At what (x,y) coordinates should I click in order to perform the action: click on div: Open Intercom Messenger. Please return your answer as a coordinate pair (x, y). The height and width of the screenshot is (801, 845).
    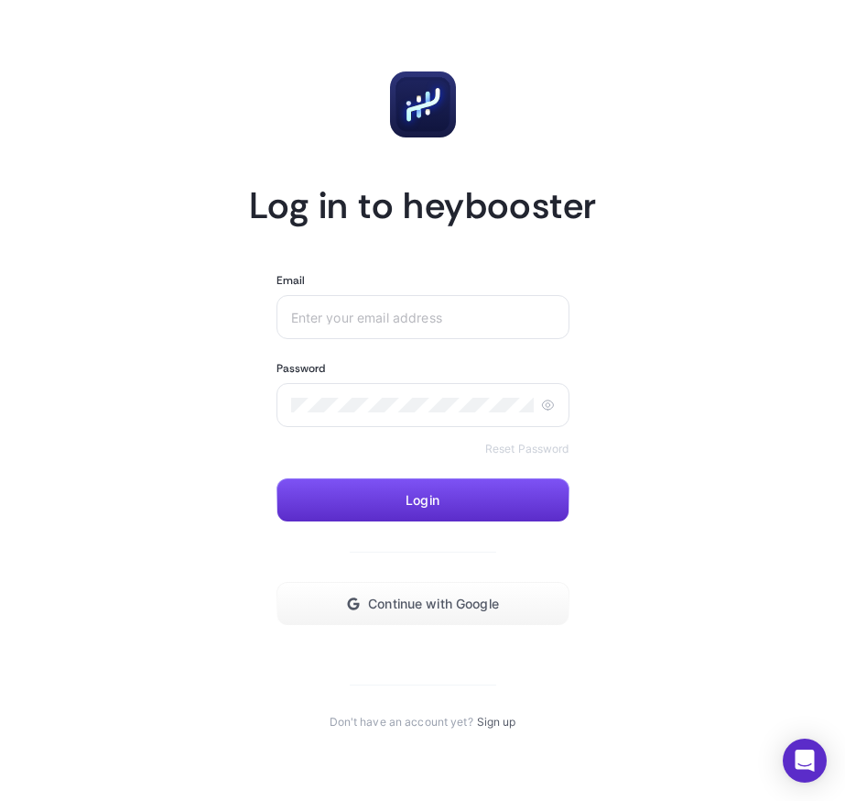
    Looking at the image, I should click on (805, 760).